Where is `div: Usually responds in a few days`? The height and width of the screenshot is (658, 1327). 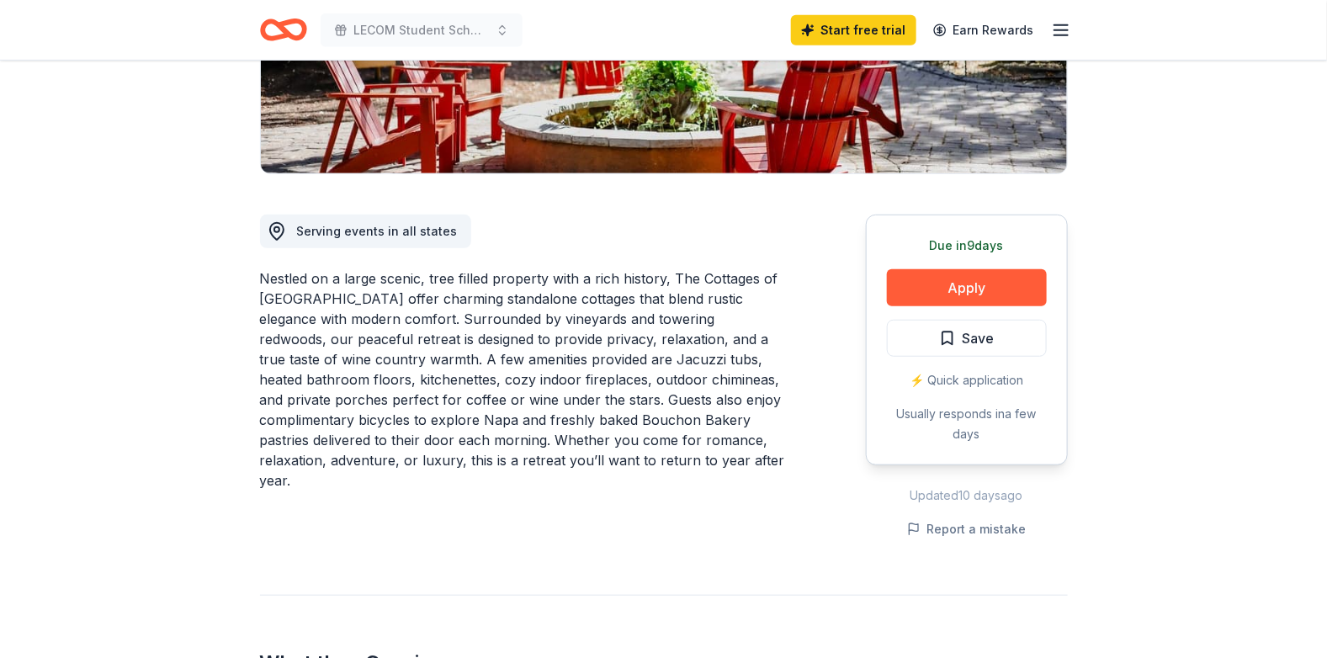
div: Usually responds in a few days is located at coordinates (967, 424).